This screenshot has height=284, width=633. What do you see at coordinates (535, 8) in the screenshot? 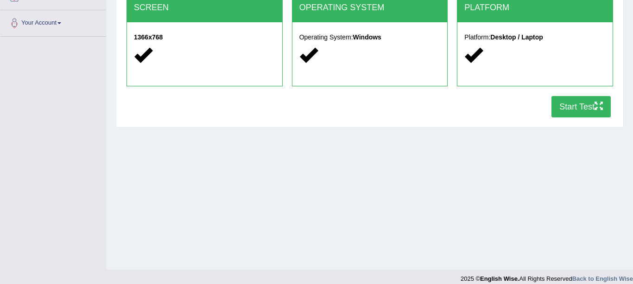
I see `h2: PLATFORM` at bounding box center [535, 8].